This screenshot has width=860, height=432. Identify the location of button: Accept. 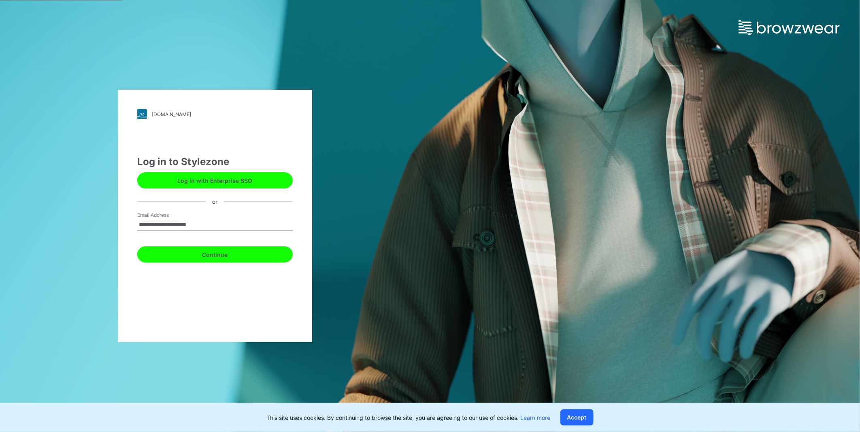
(577, 418).